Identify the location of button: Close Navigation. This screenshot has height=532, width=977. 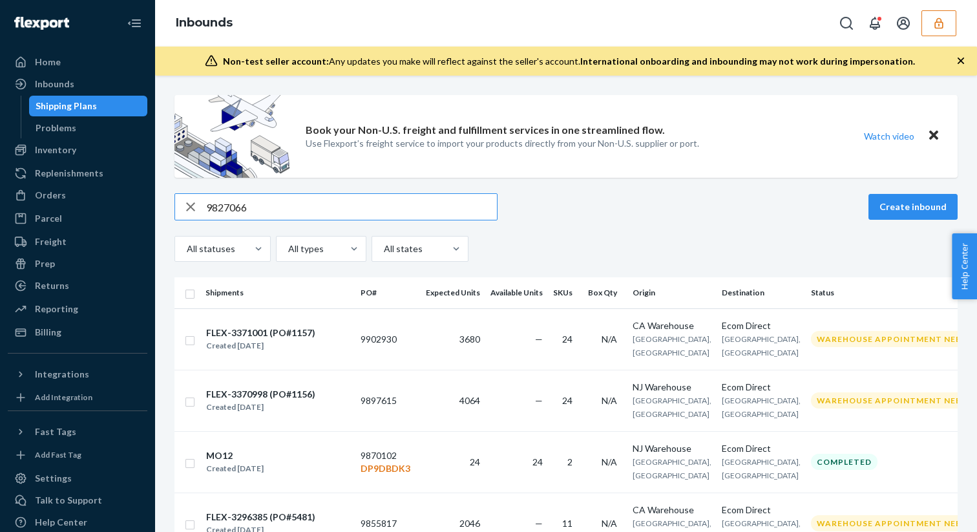
(134, 23).